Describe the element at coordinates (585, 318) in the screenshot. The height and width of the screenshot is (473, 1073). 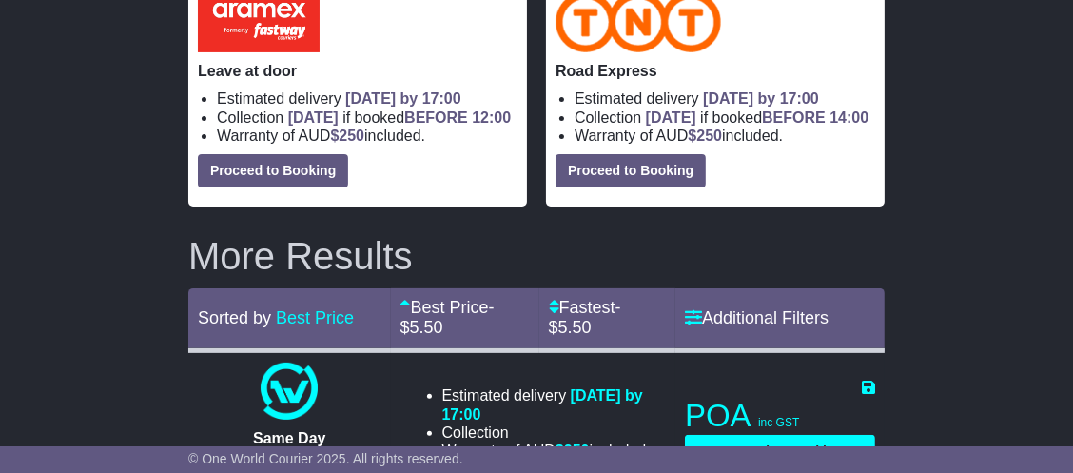
I see `a: Fastest- $5.50` at that location.